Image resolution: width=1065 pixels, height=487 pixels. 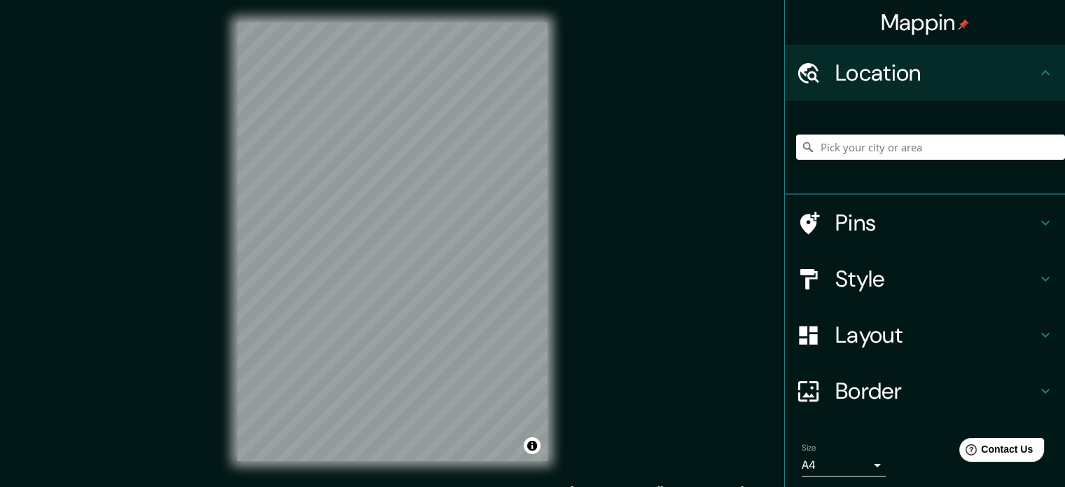 I want to click on div: A4, so click(x=844, y=465).